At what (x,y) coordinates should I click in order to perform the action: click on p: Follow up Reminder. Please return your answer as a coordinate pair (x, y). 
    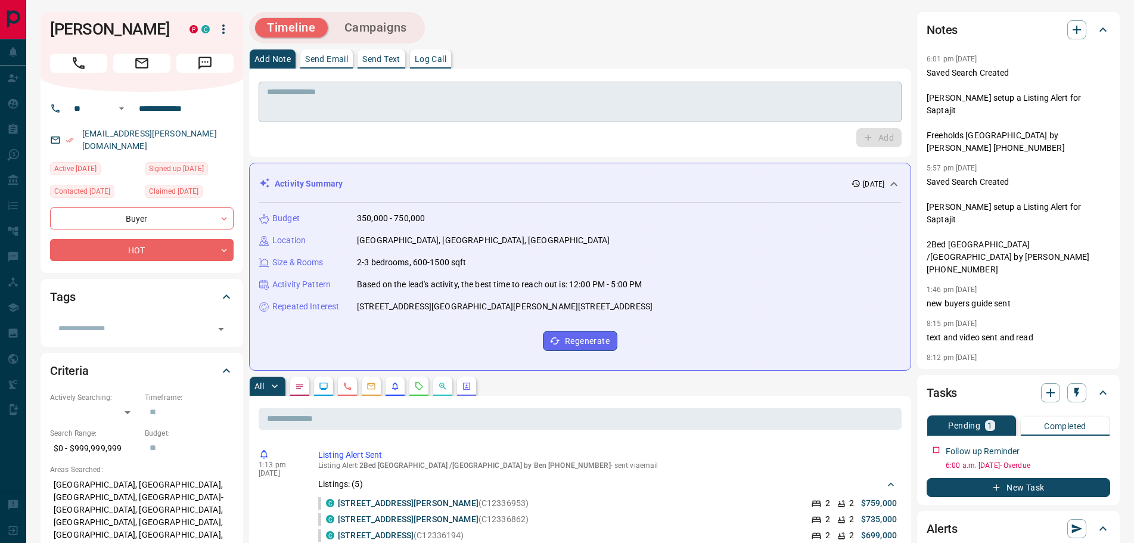
    Looking at the image, I should click on (983, 451).